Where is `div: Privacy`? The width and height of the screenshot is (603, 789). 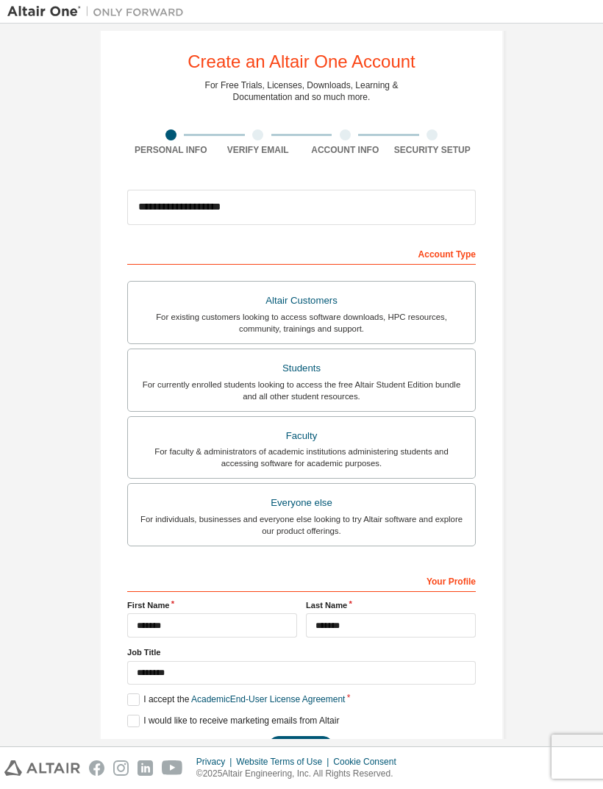
div: Privacy is located at coordinates (216, 762).